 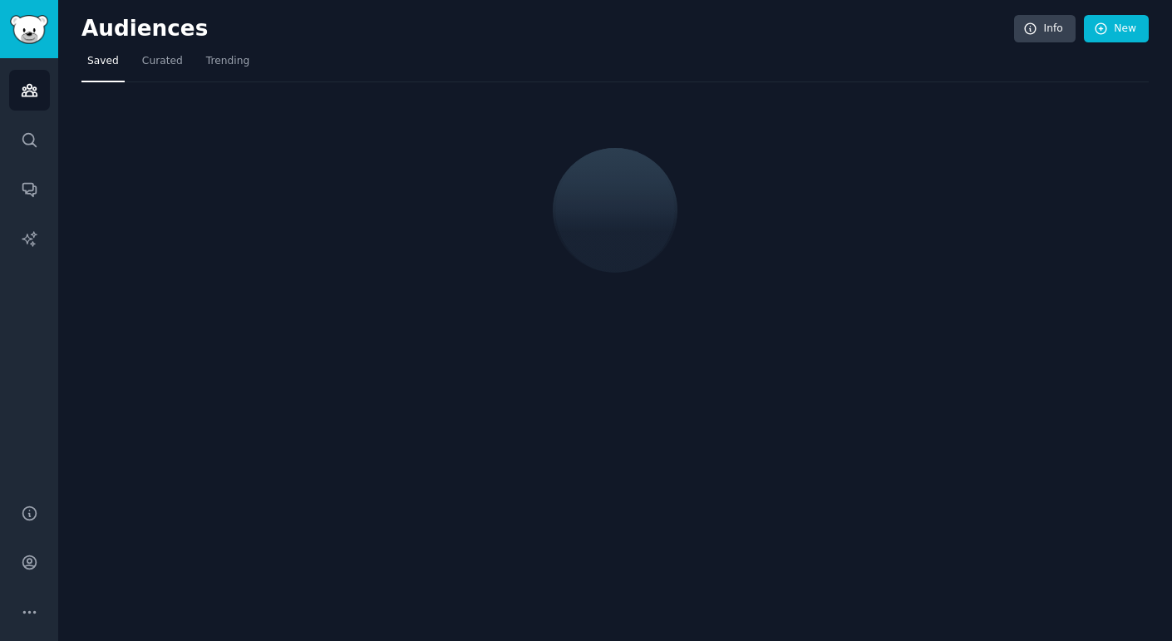 What do you see at coordinates (103, 65) in the screenshot?
I see `a: Saved` at bounding box center [103, 65].